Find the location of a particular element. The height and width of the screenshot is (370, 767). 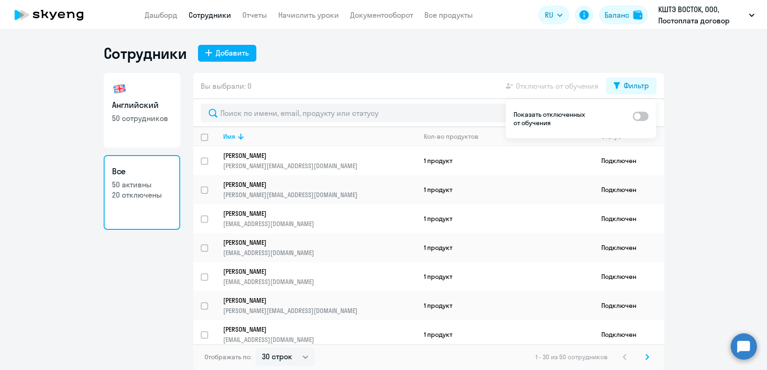

div: Статус is located at coordinates (632, 136).